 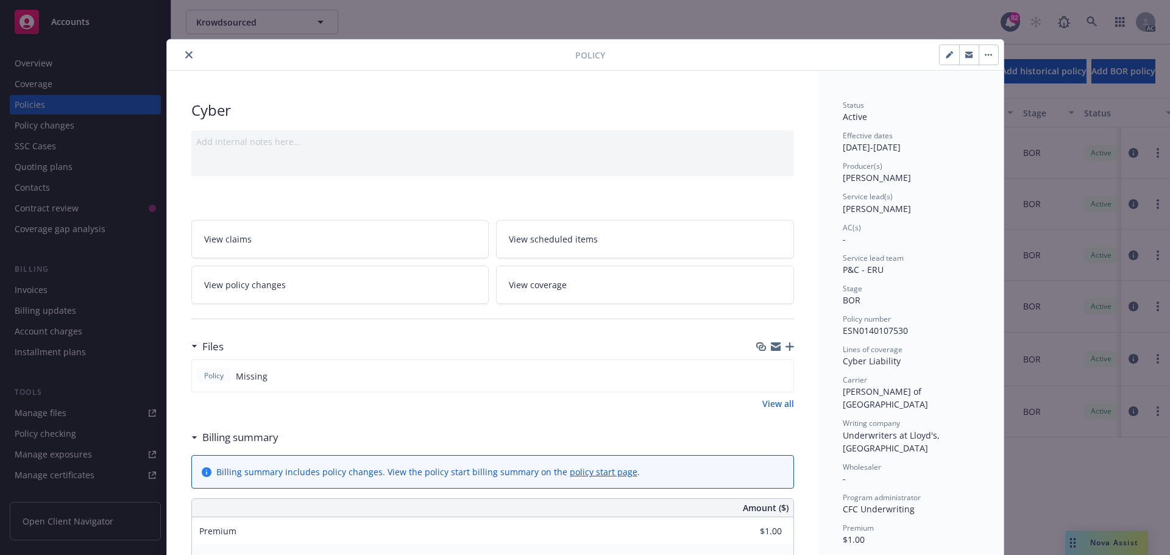 I want to click on span: View scheduled items, so click(x=553, y=239).